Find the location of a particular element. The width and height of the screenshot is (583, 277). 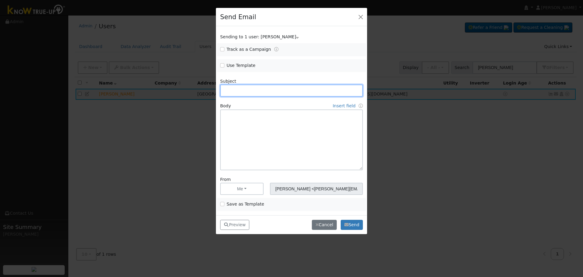

button: Preview is located at coordinates (235, 225).